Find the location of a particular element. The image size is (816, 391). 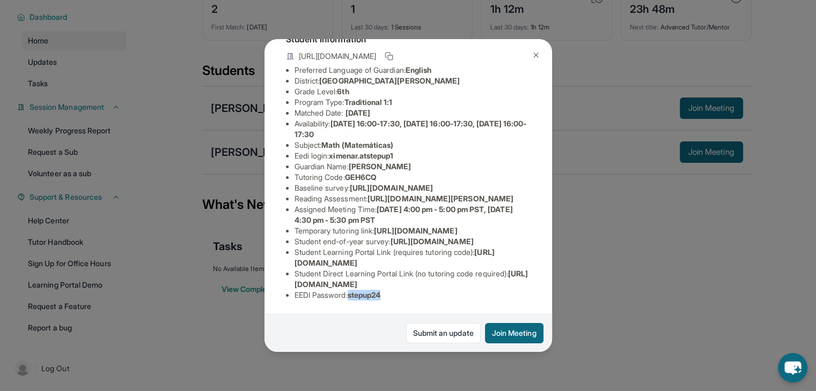

li: Grade Level: is located at coordinates (412, 92).